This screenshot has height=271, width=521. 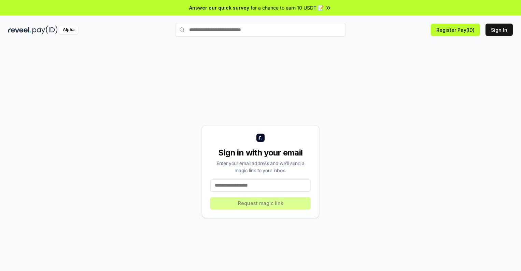 What do you see at coordinates (19, 30) in the screenshot?
I see `img: reveel_dark` at bounding box center [19, 30].